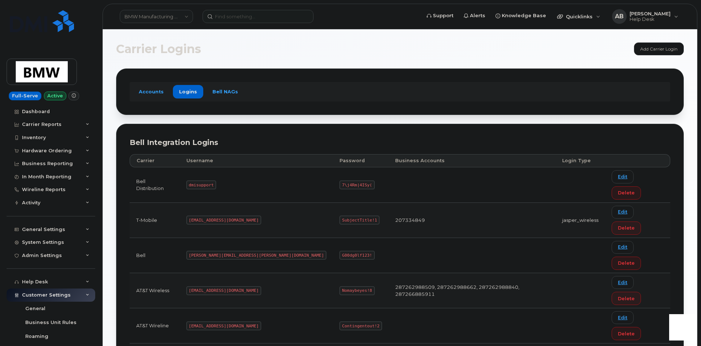 This screenshot has height=346, width=701. What do you see at coordinates (159, 49) in the screenshot?
I see `span: Carrier Logins` at bounding box center [159, 49].